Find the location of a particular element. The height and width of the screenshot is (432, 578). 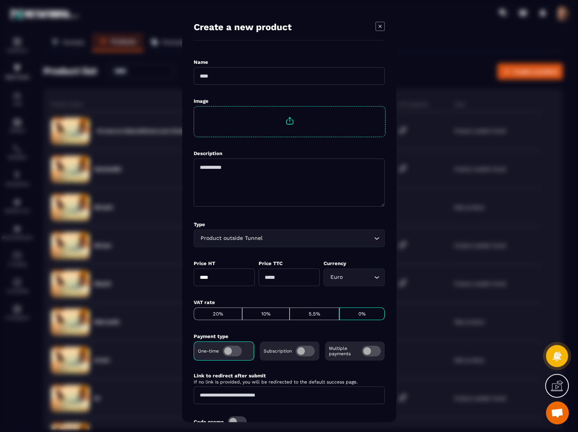

span: Product outside Tunnel is located at coordinates (231, 238).